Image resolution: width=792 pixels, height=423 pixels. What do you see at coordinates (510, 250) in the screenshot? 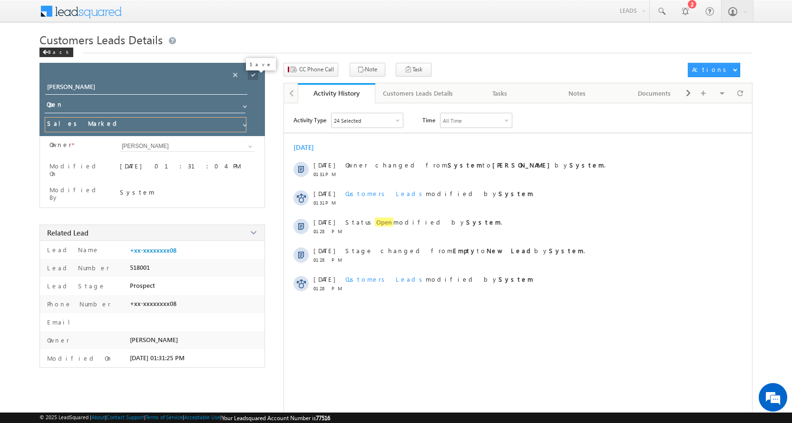
I see `strong: New Lead` at bounding box center [510, 250].